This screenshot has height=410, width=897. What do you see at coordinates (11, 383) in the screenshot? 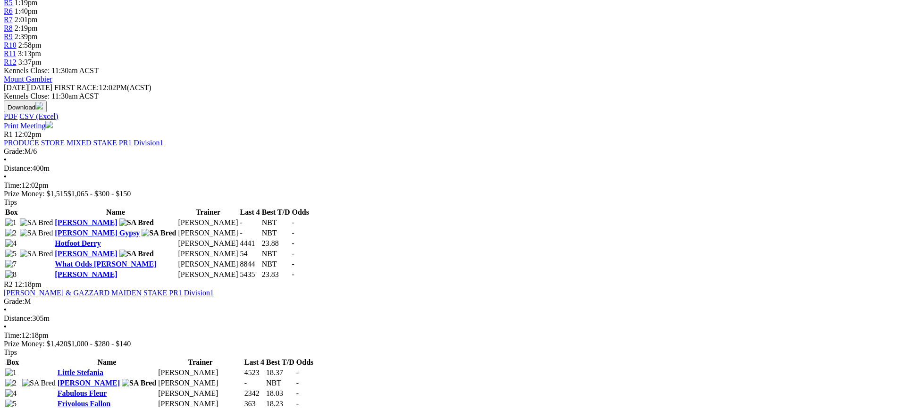
I see `img: 2` at bounding box center [11, 383].